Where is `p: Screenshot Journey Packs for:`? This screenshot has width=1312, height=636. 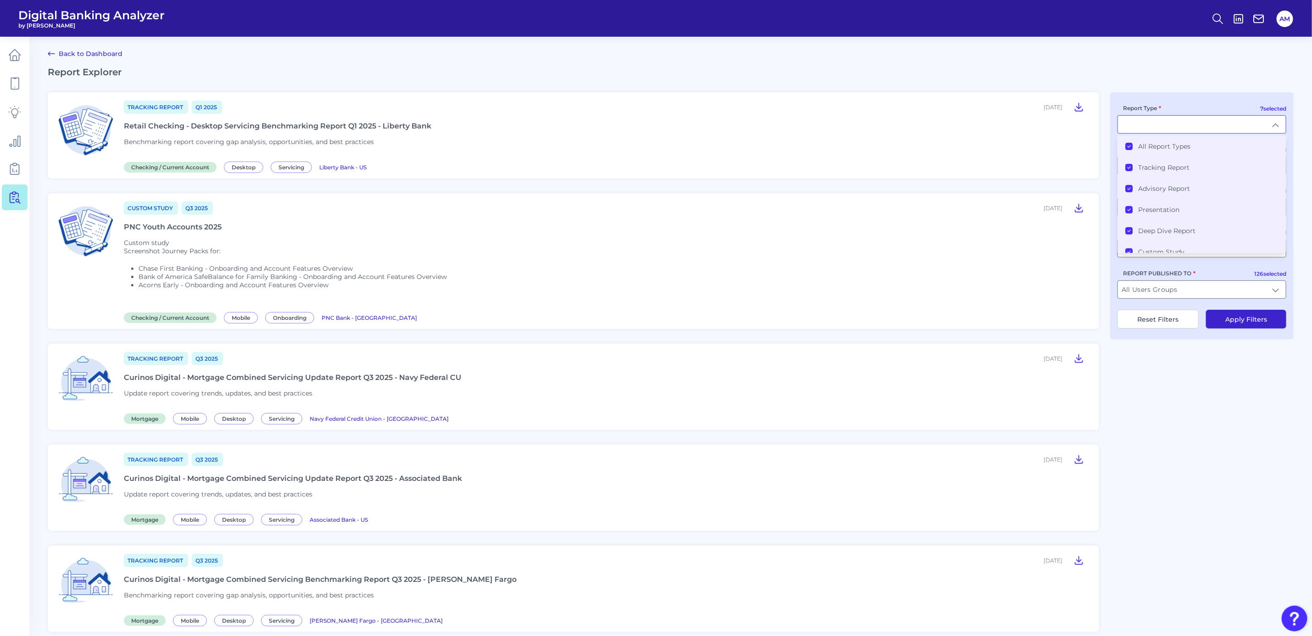
p: Screenshot Journey Packs for: is located at coordinates (285, 251).